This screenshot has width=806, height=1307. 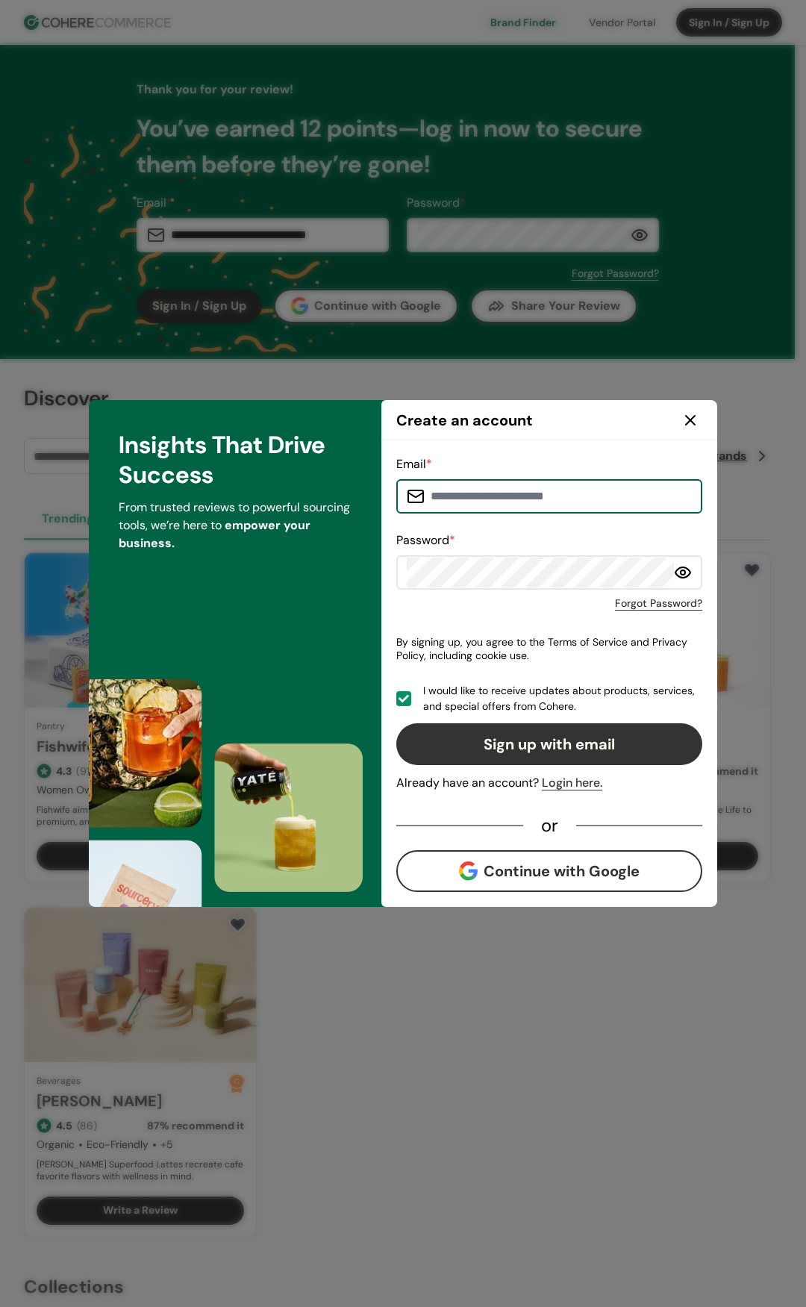 I want to click on div: Already have an account?, so click(x=549, y=783).